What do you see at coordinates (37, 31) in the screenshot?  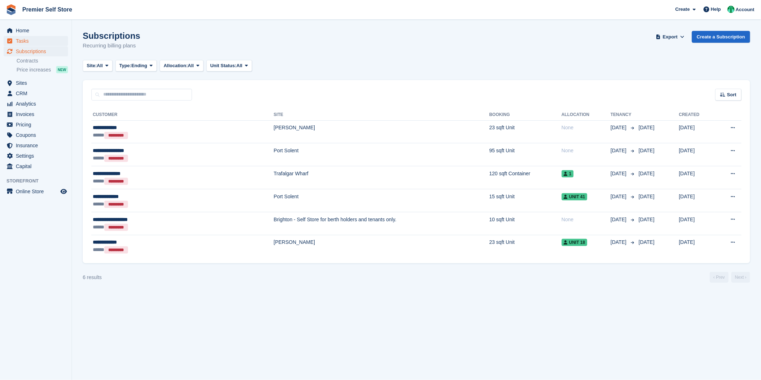 I see `span: Home` at bounding box center [37, 31].